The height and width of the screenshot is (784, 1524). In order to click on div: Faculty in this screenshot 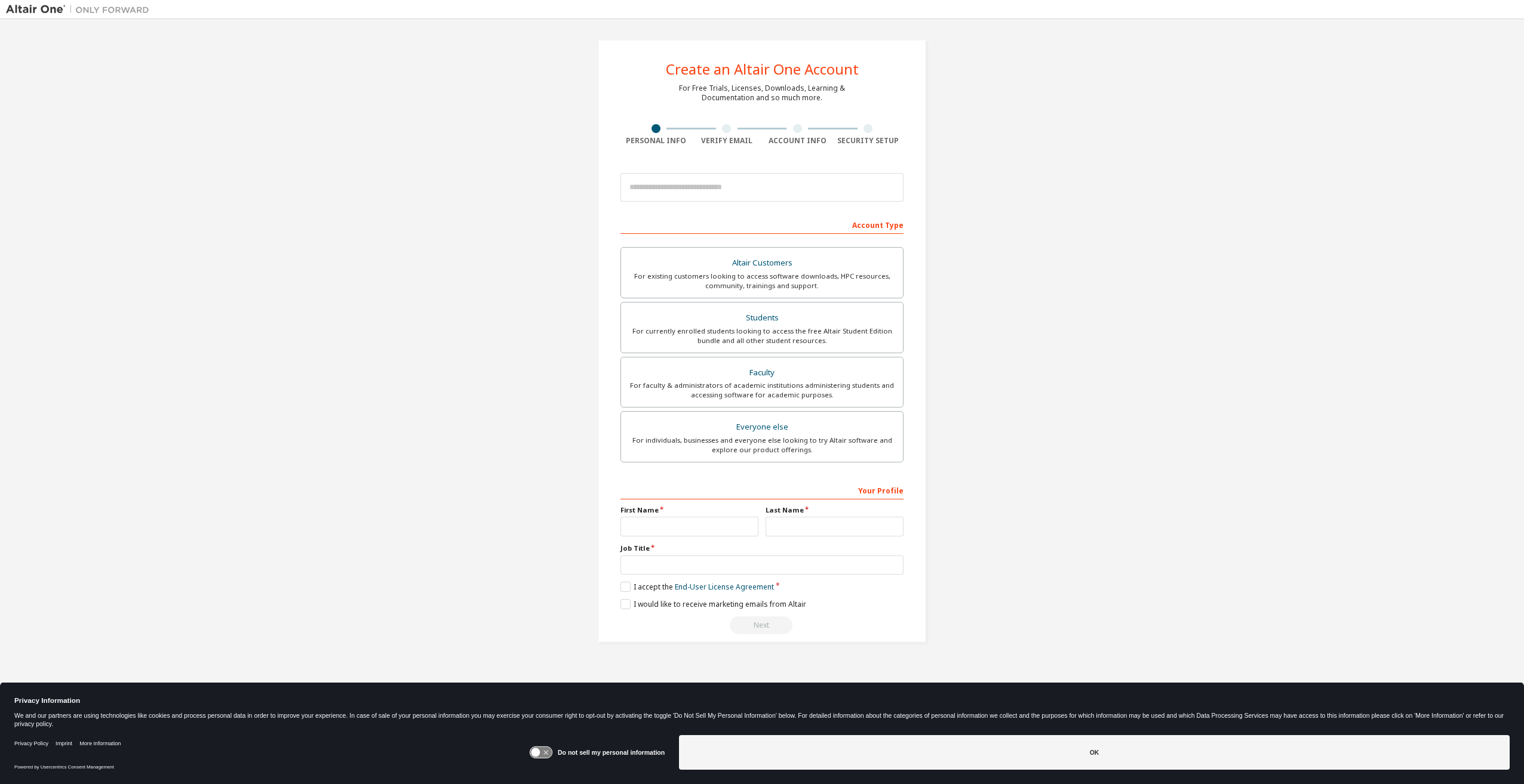, I will do `click(762, 373)`.